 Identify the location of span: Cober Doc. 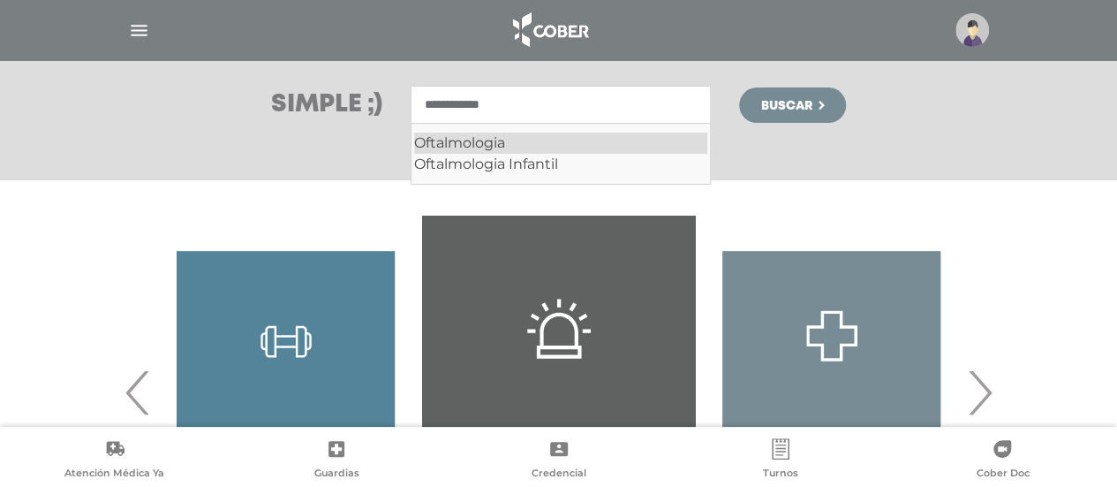
(1003, 474).